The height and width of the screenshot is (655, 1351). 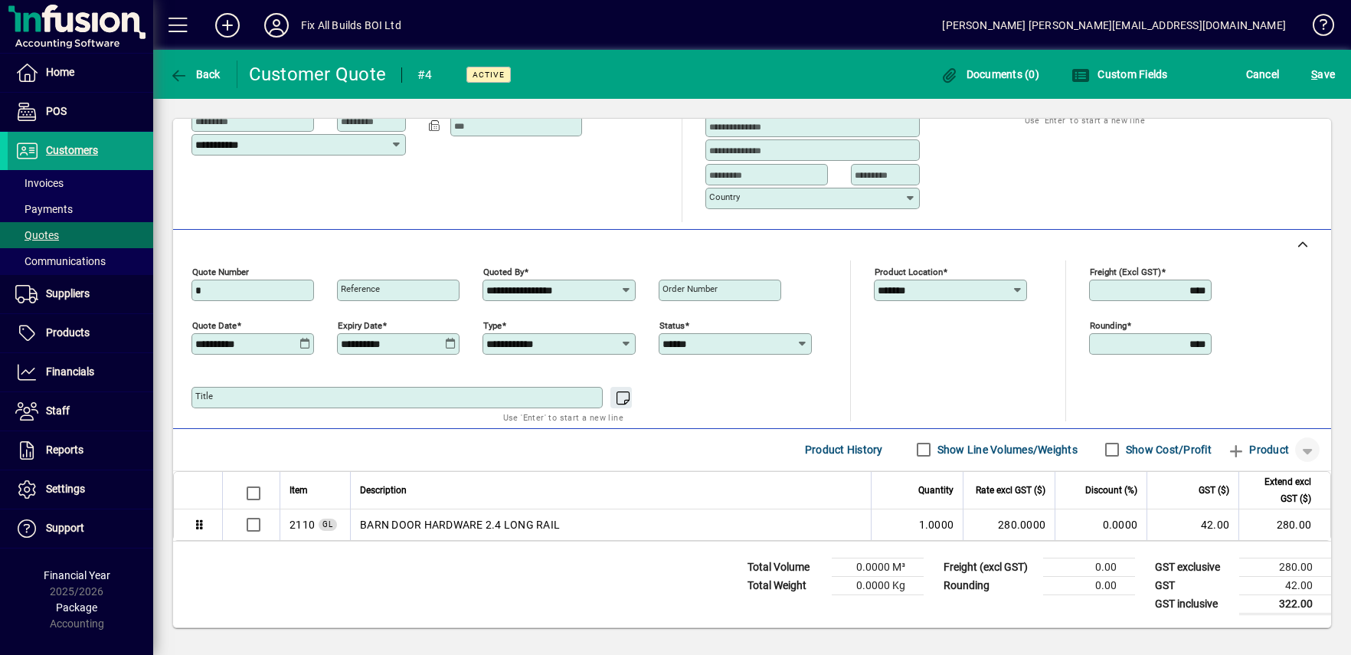 I want to click on a: POS, so click(x=80, y=112).